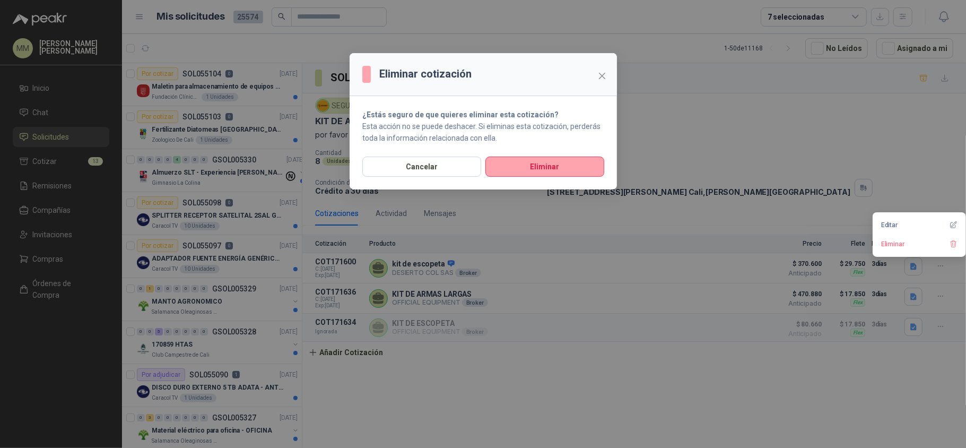 The image size is (966, 448). Describe the element at coordinates (425, 74) in the screenshot. I see `h3: Eliminar cotización` at that location.